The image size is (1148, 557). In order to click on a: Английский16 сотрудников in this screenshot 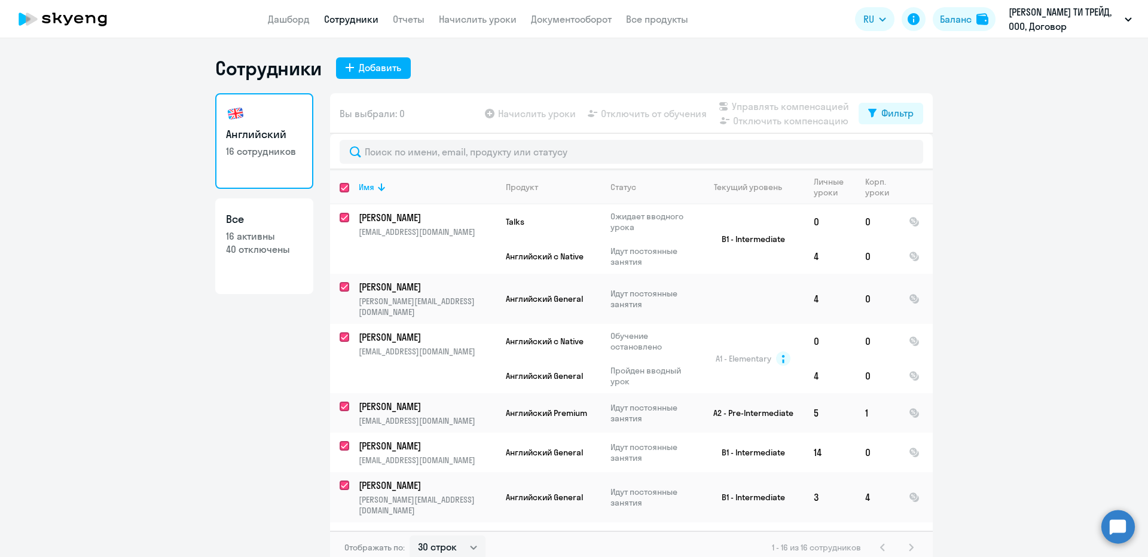, I will do `click(264, 141)`.